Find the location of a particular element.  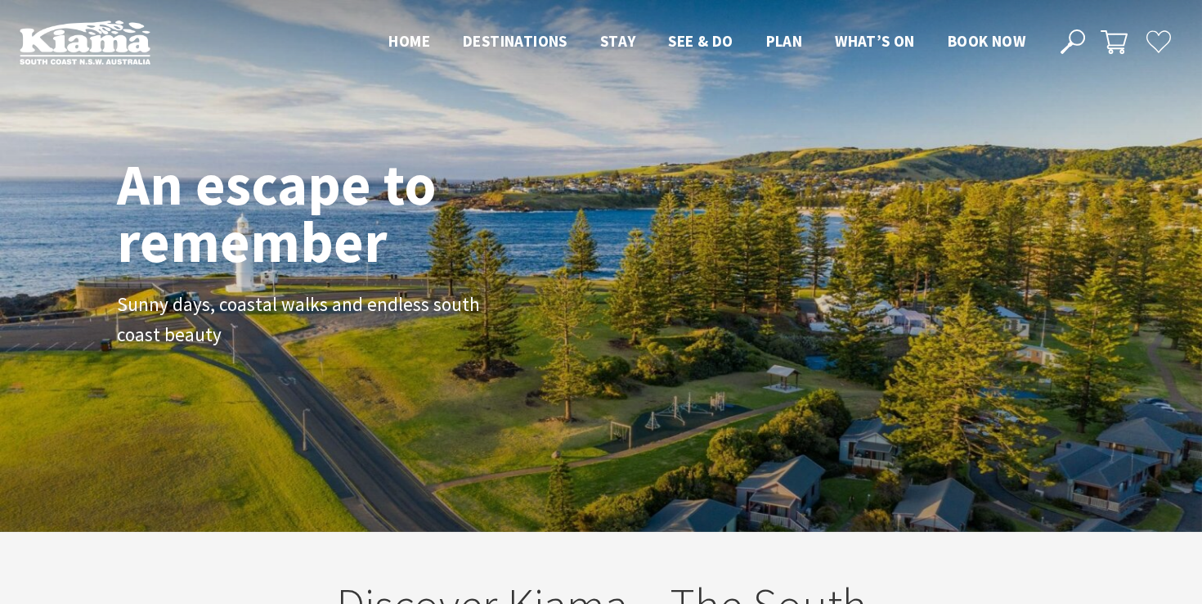

img: Kiama Logo is located at coordinates (85, 42).